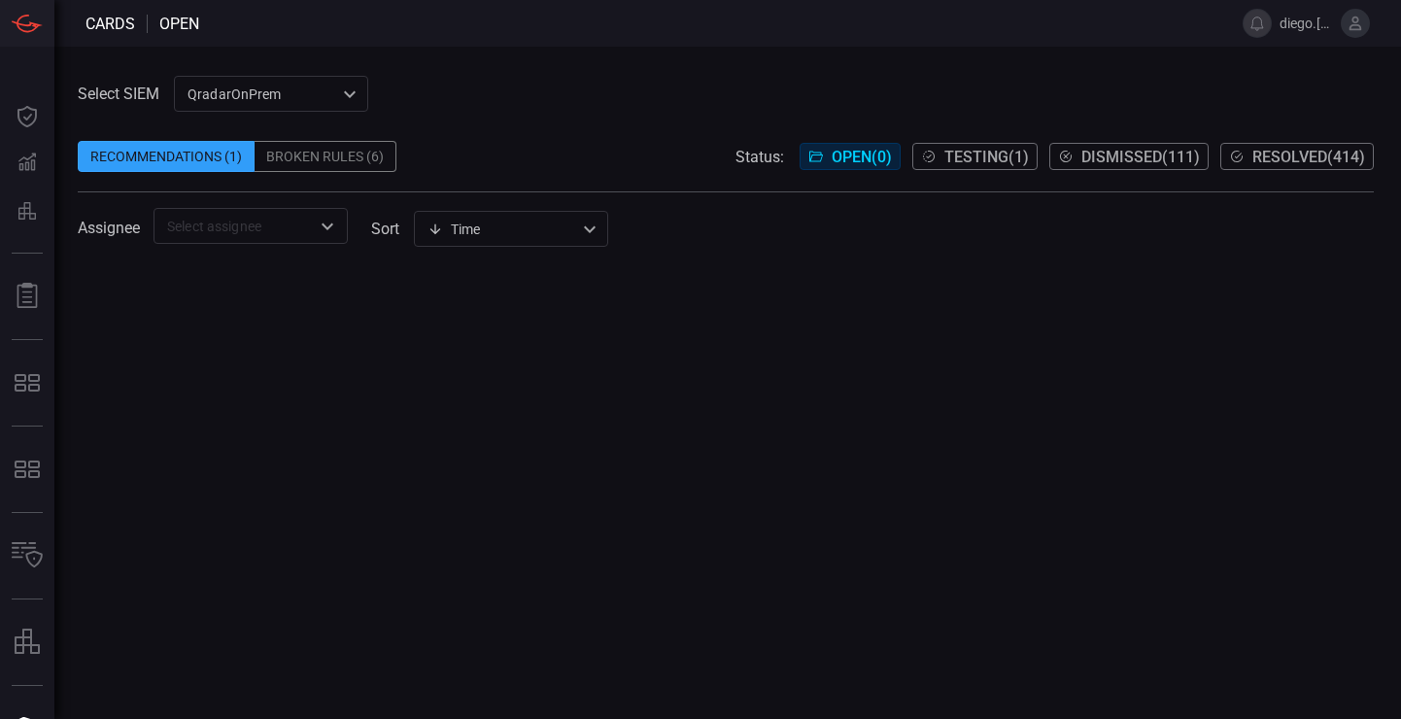  What do you see at coordinates (119, 93) in the screenshot?
I see `label: Select SIEM` at bounding box center [119, 93].